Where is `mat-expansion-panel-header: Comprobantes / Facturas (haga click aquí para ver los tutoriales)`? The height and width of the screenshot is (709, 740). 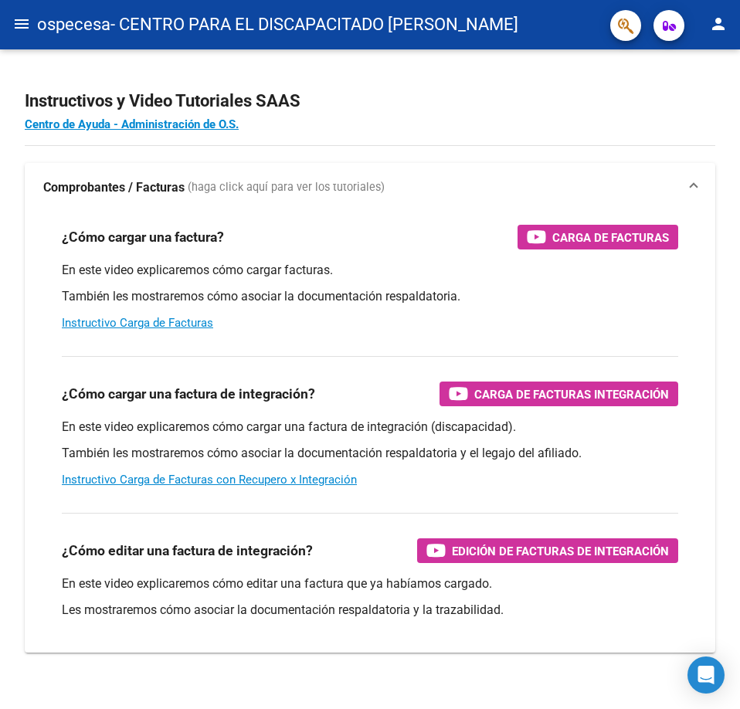
mat-expansion-panel-header: Comprobantes / Facturas (haga click aquí para ver los tutoriales) is located at coordinates (370, 188).